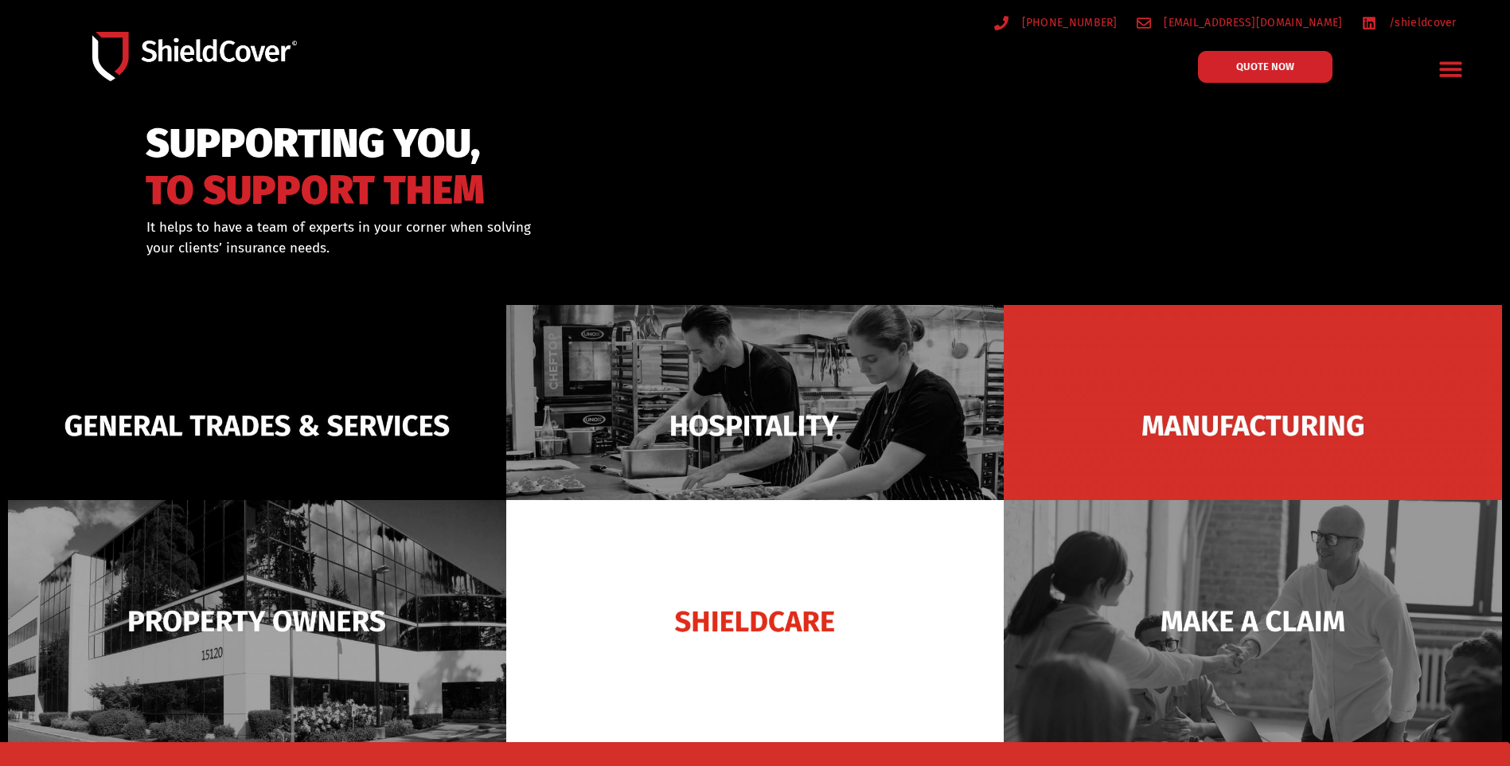  I want to click on a: QUOTE NOW, so click(1265, 67).